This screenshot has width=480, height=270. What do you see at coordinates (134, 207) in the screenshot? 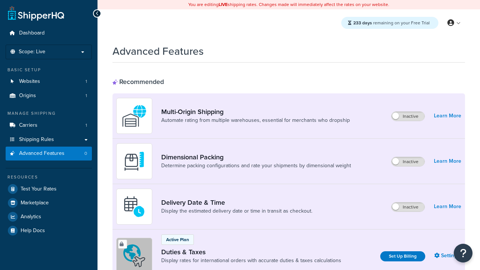
I see `img: gfkeb5ejjkALwAAAABJRU5ErkJggg==` at bounding box center [134, 207].